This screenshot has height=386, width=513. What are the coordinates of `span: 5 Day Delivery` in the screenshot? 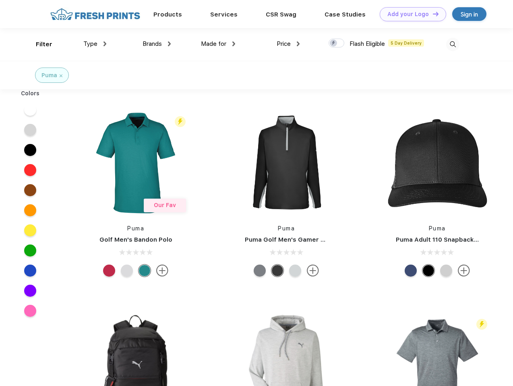 It's located at (406, 43).